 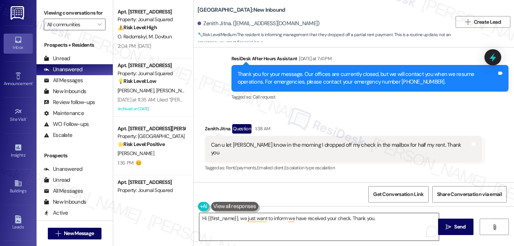 What do you see at coordinates (79, 233) in the screenshot?
I see `span: New Message` at bounding box center [79, 233].